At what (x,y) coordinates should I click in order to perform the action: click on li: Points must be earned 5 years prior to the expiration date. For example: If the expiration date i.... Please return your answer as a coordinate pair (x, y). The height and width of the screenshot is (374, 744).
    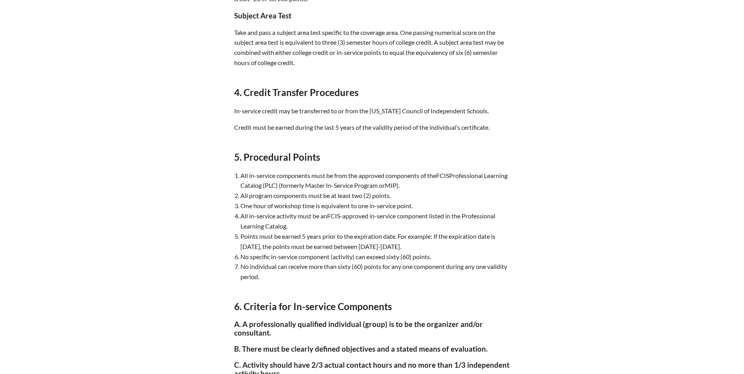
    Looking at the image, I should click on (375, 242).